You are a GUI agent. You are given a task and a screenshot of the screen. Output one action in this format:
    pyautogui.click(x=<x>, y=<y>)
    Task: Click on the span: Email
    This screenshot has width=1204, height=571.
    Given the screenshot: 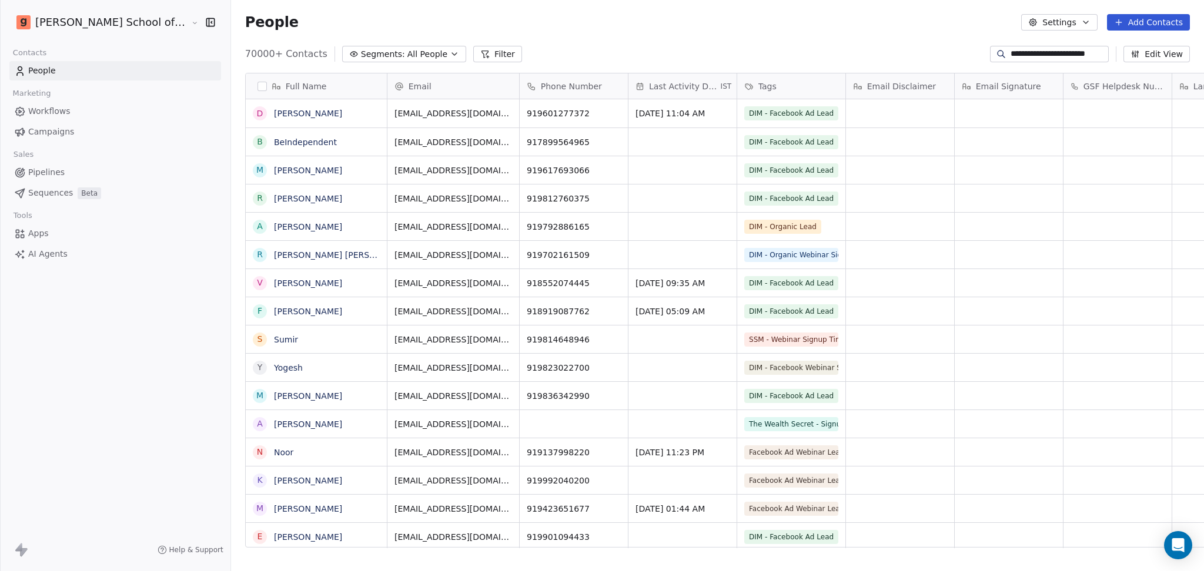 What is the action you would take?
    pyautogui.click(x=420, y=86)
    